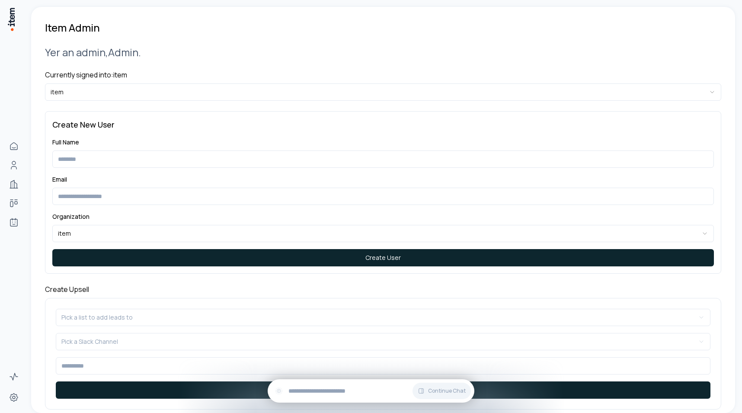  Describe the element at coordinates (447, 391) in the screenshot. I see `span: Continue Chat` at that location.